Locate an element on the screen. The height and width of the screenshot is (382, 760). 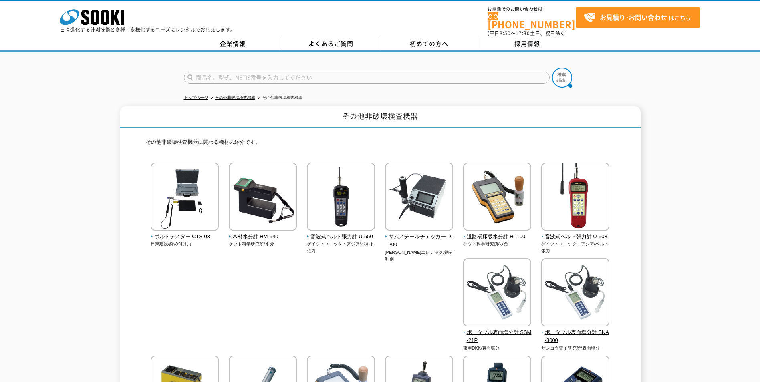
span: 8:50 is located at coordinates (506, 33).